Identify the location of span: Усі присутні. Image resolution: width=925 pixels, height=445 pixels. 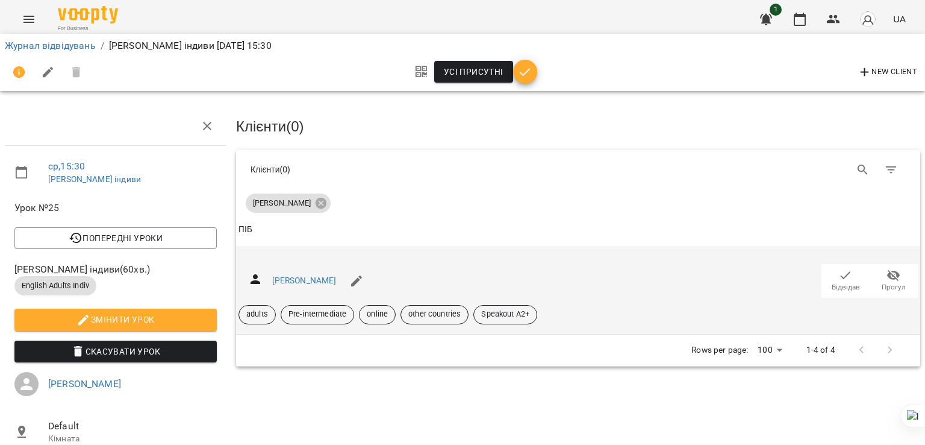
(474, 72).